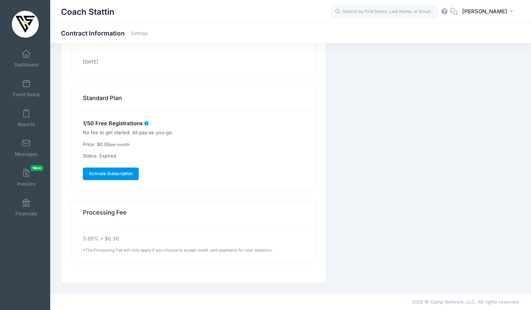 Image resolution: width=531 pixels, height=310 pixels. Describe the element at coordinates (102, 98) in the screenshot. I see `h3: Standard Plan` at that location.